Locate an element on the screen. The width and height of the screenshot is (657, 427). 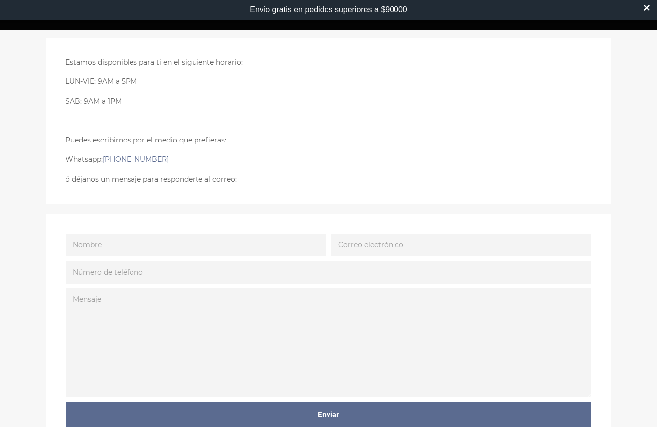
input: Enviar is located at coordinates (329, 414).